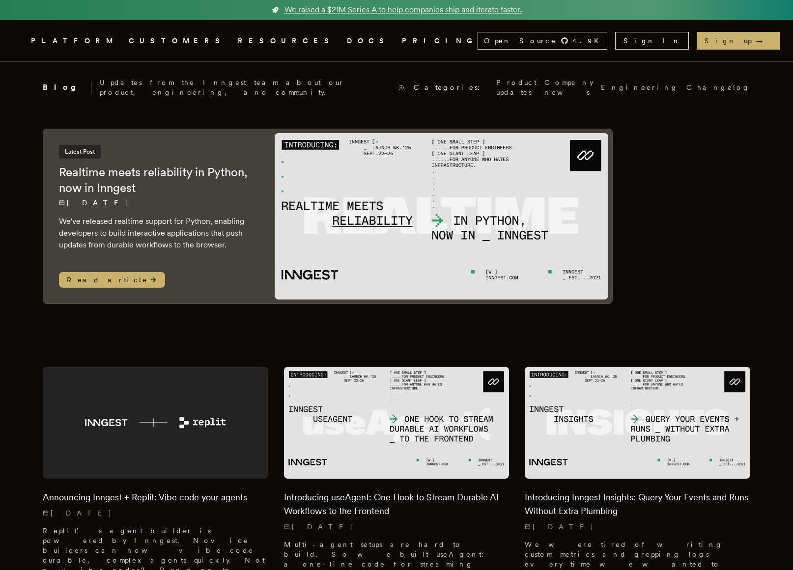 This screenshot has height=570, width=793. What do you see at coordinates (738, 41) in the screenshot?
I see `a: Sign up` at bounding box center [738, 41].